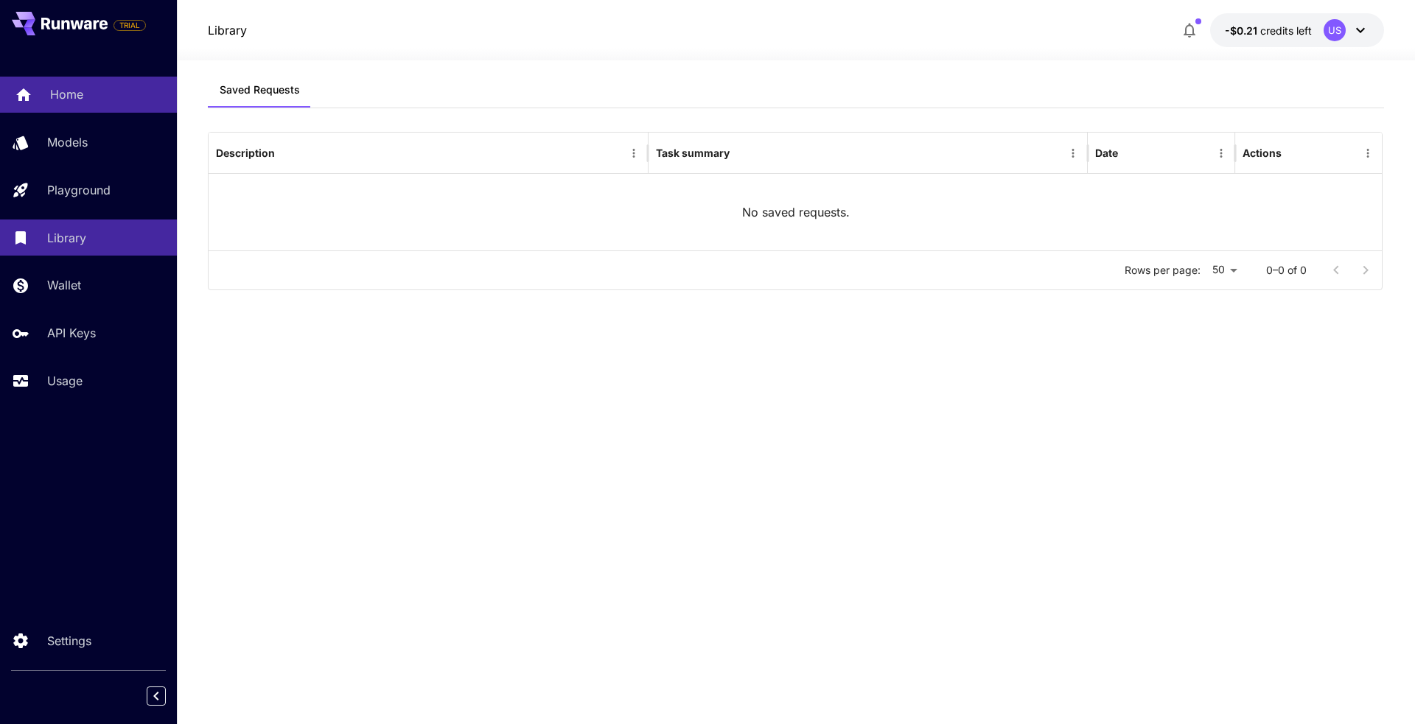 Image resolution: width=1415 pixels, height=724 pixels. I want to click on div: US, so click(1334, 30).